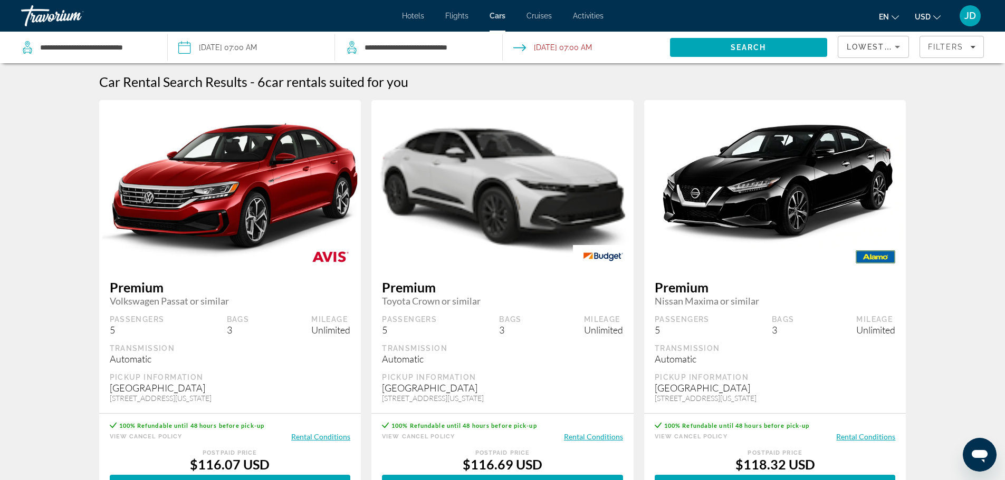  I want to click on input: Search pickup location, so click(95, 47).